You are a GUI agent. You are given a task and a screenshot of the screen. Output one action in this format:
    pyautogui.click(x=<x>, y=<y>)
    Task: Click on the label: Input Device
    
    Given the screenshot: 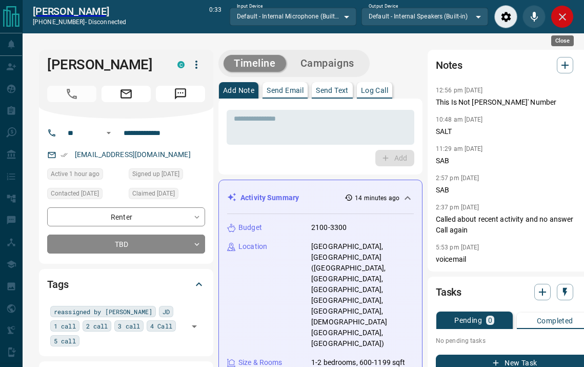 What is the action you would take?
    pyautogui.click(x=250, y=6)
    